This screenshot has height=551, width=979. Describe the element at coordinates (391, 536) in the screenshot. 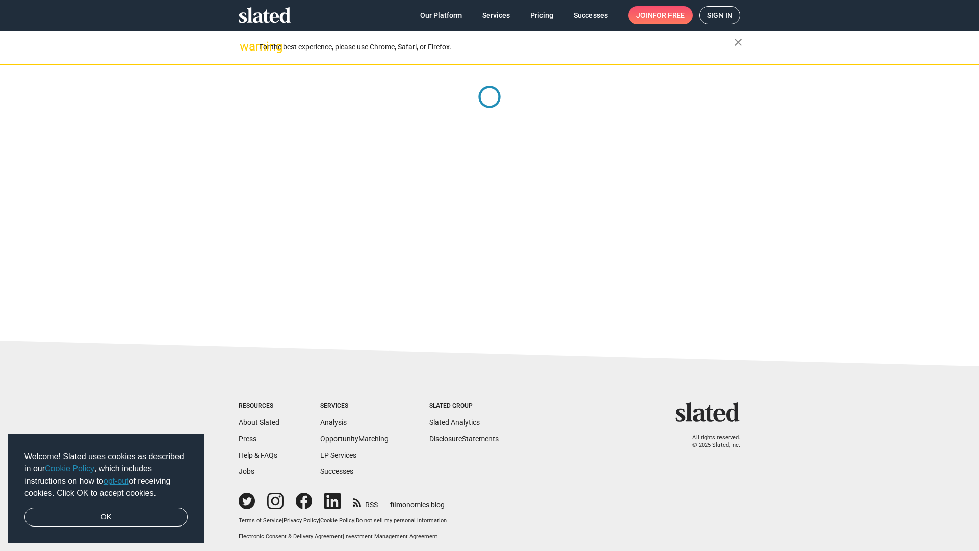

I see `a: Investment Management Agreement` at that location.